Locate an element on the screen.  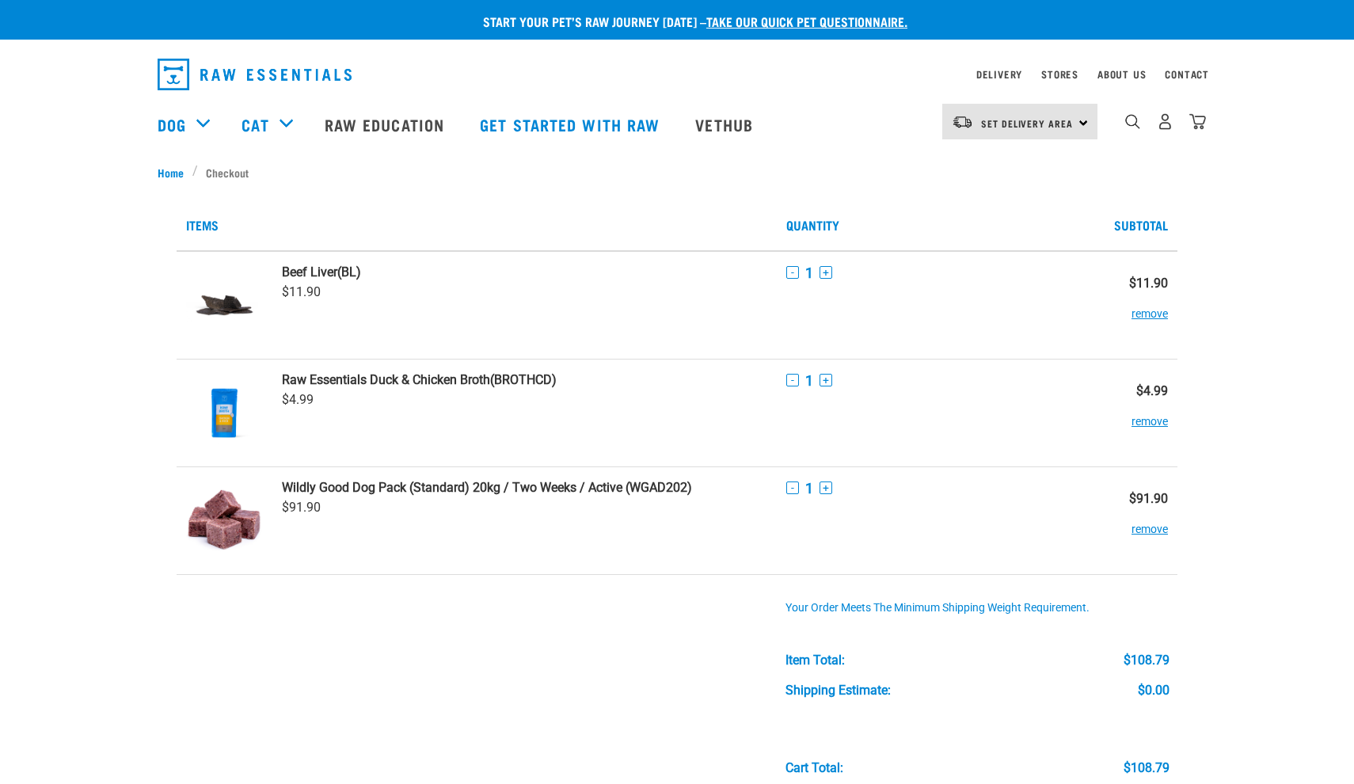
img: home-icon@2x.png is located at coordinates (1197, 121).